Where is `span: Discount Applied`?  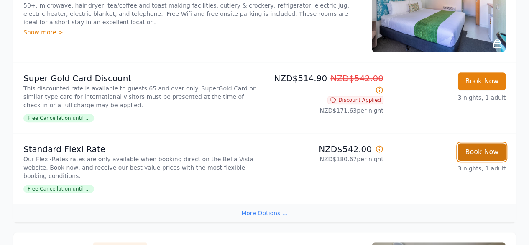
span: Discount Applied is located at coordinates (355, 100).